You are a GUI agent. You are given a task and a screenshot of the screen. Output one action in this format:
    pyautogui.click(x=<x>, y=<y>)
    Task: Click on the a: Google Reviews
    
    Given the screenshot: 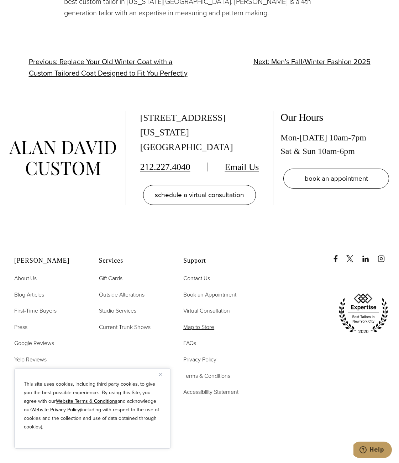 What is the action you would take?
    pyautogui.click(x=34, y=343)
    